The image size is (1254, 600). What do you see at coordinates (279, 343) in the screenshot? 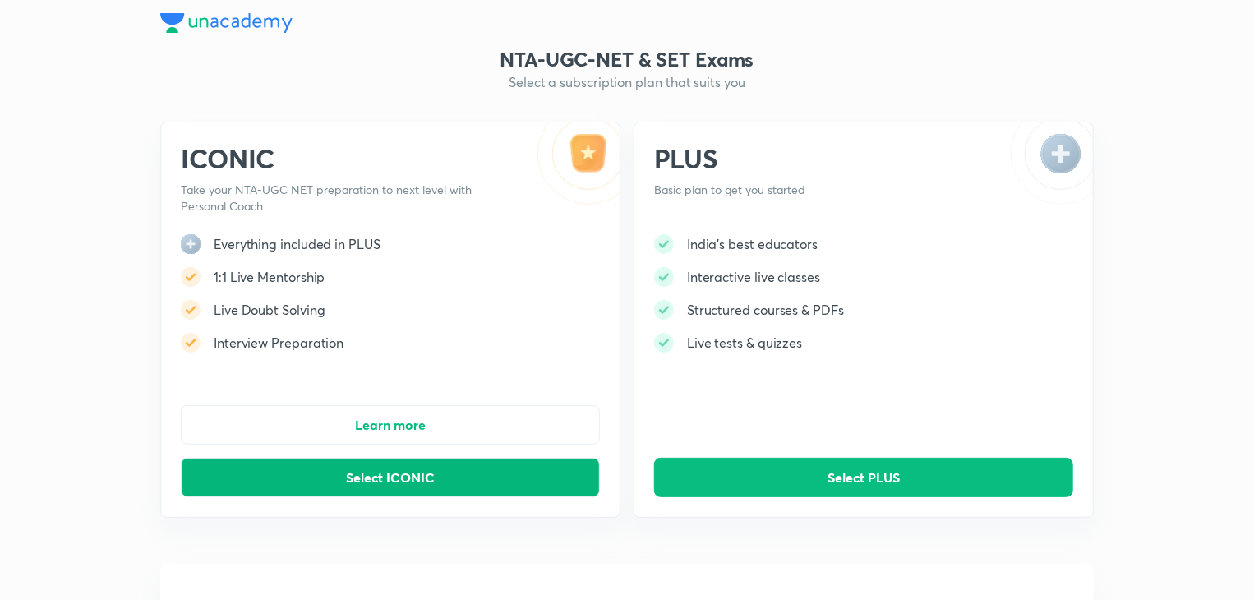
I see `h5: Interview Preparation` at bounding box center [279, 343].